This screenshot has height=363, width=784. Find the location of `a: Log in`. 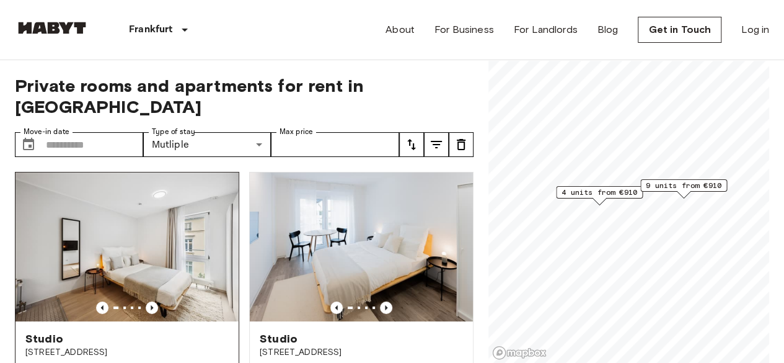

a: Log in is located at coordinates (755, 30).